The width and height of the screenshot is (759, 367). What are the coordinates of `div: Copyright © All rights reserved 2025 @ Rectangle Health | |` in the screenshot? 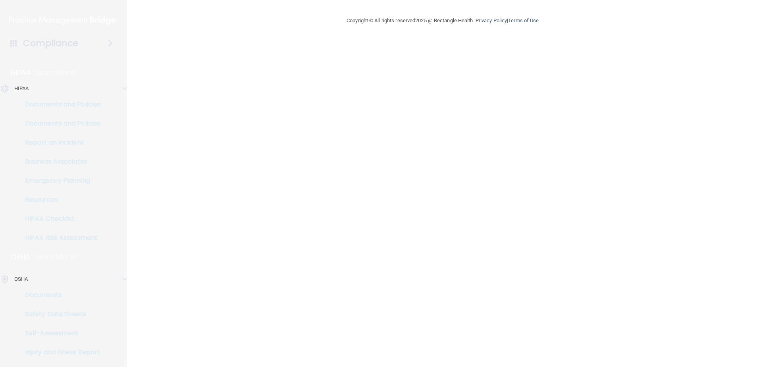 It's located at (442, 21).